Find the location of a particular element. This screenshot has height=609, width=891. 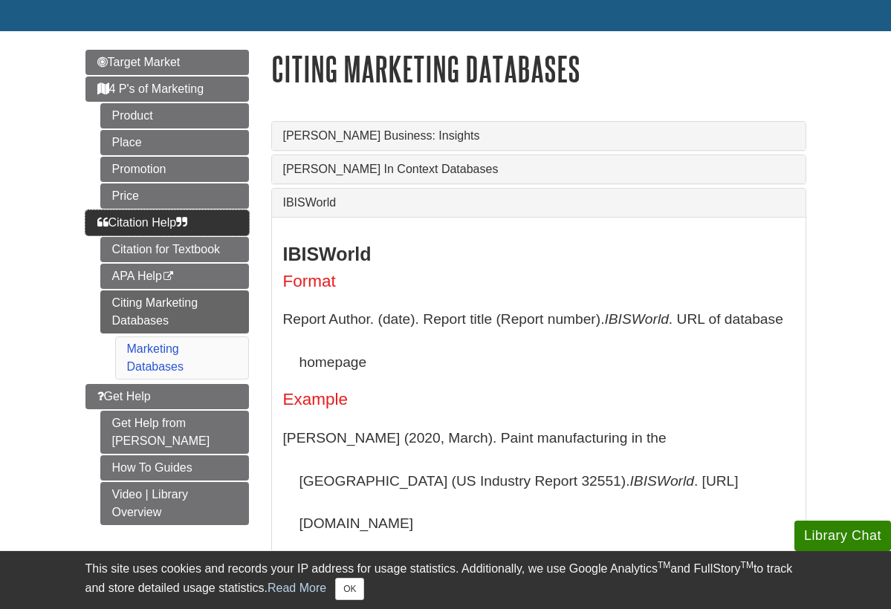

a: Citation Help is located at coordinates (167, 223).